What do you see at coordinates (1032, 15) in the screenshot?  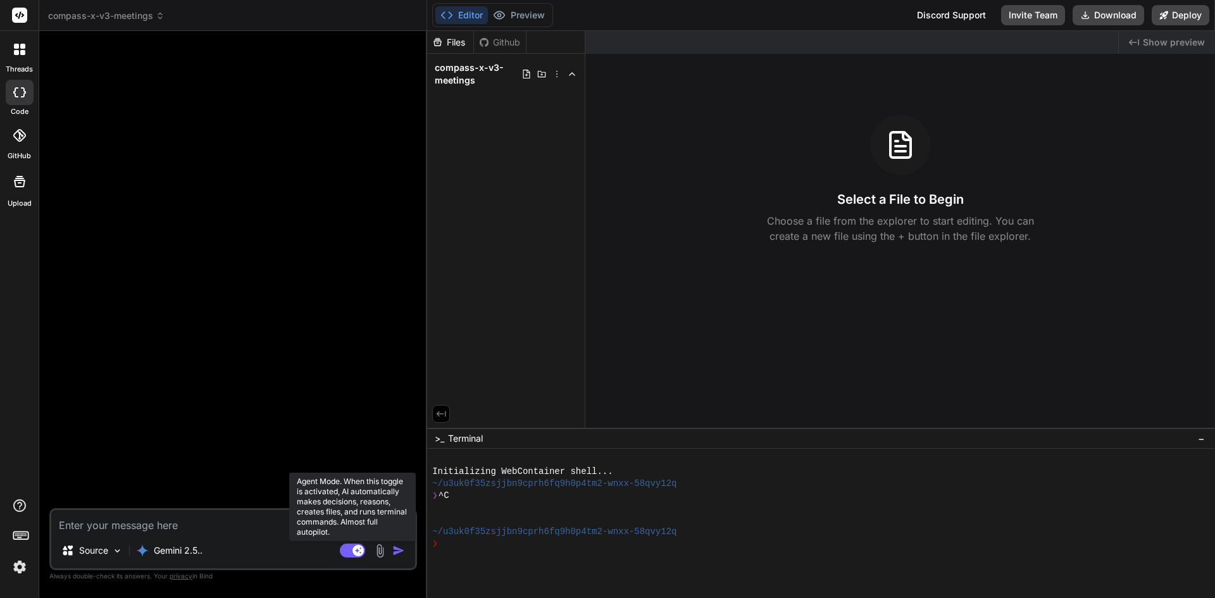 I see `button: Invite Team` at bounding box center [1032, 15].